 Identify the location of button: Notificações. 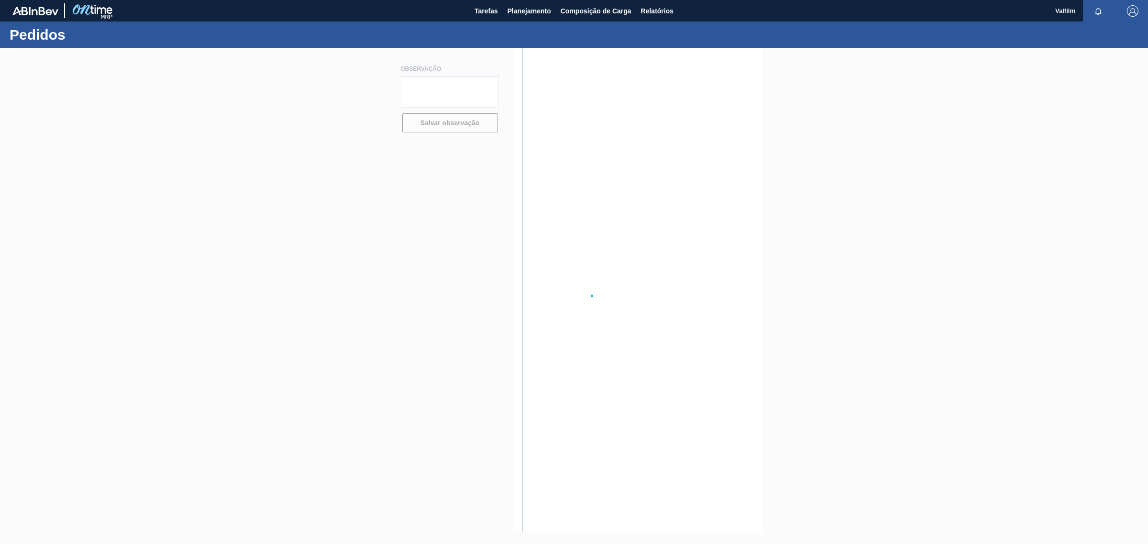
(1098, 11).